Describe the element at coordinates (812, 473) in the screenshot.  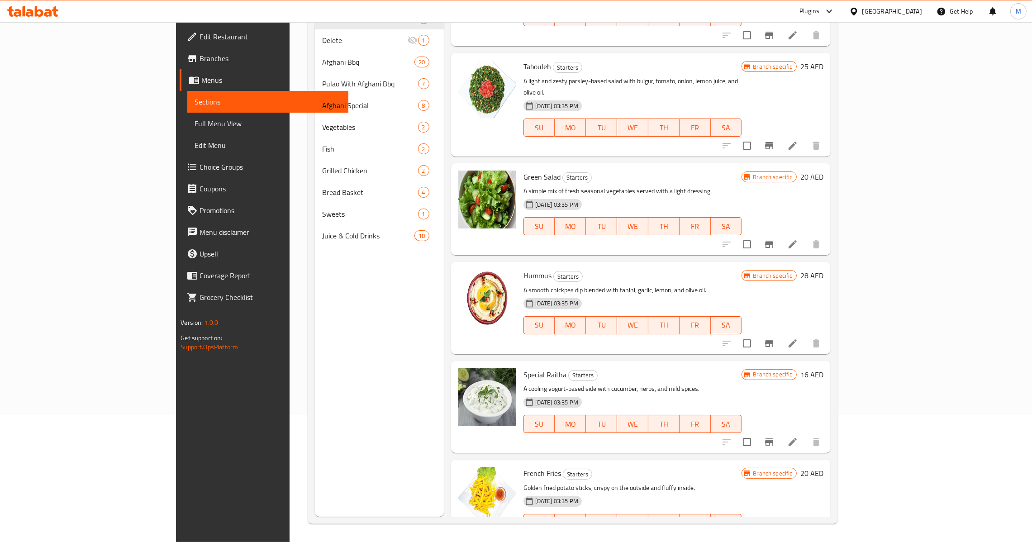
I see `h6: 20 AED` at that location.